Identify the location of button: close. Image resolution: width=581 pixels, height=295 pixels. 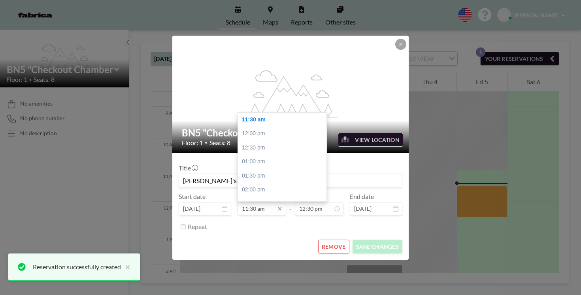
(126, 267).